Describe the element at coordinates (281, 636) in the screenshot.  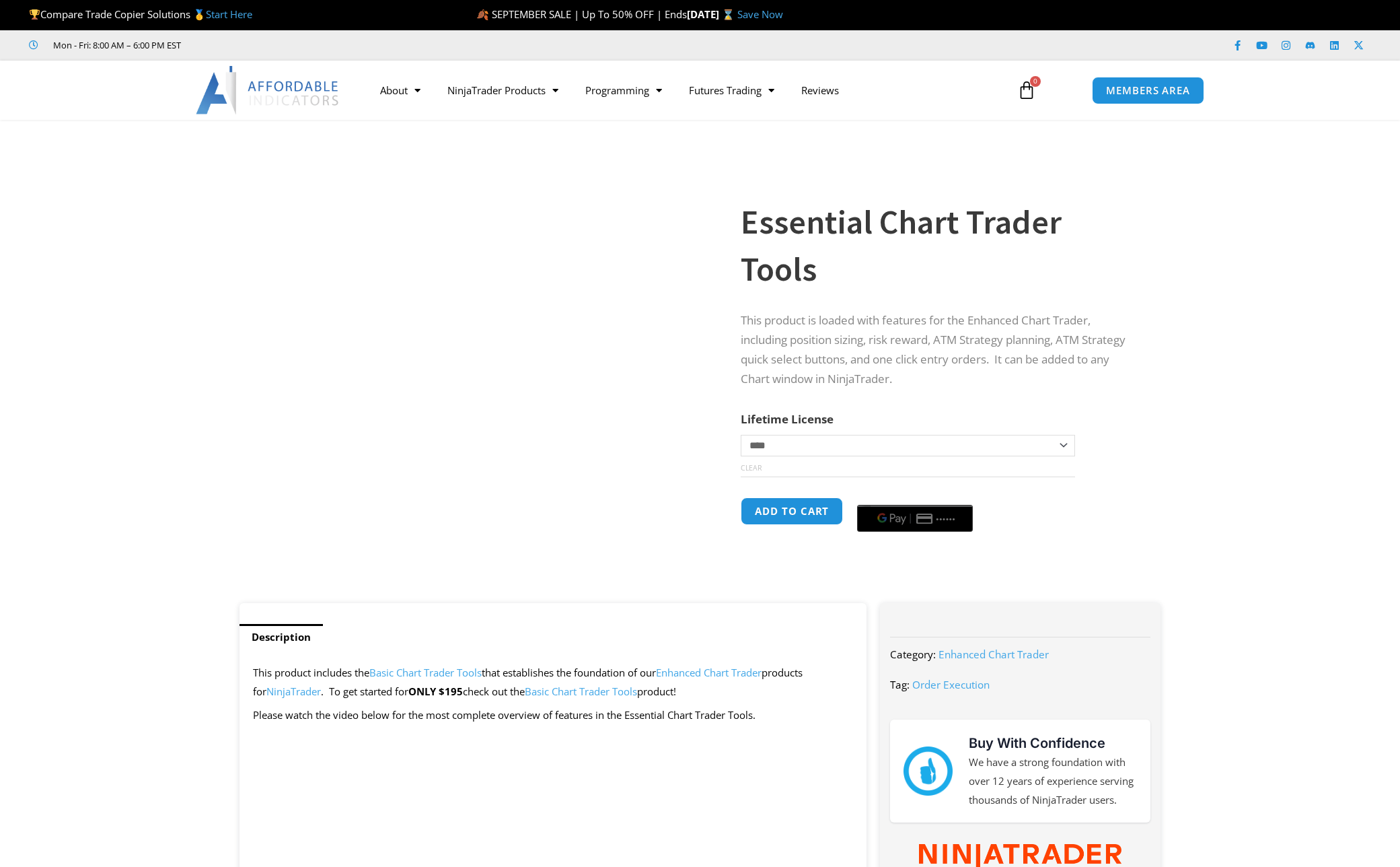
I see `a: Description` at that location.